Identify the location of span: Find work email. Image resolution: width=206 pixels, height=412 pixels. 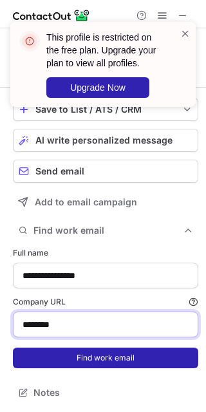
(108, 231).